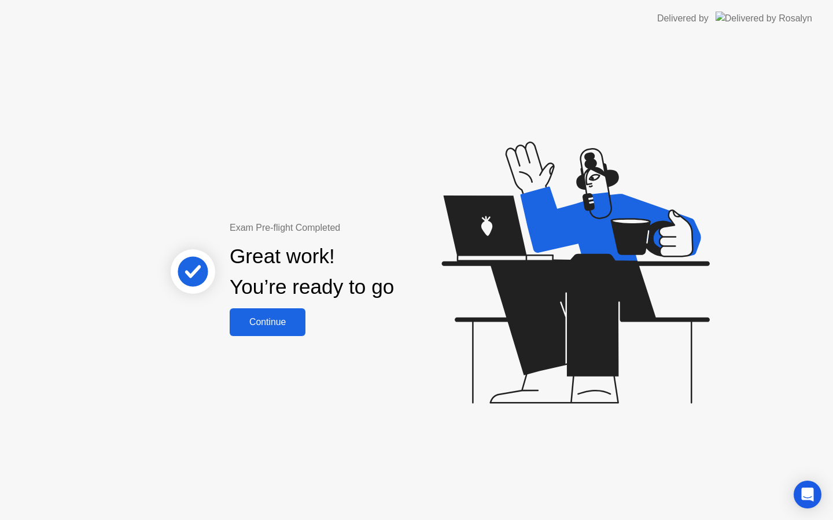 The height and width of the screenshot is (520, 833). Describe the element at coordinates (349, 228) in the screenshot. I see `div: Exam Pre-flight Completed` at that location.